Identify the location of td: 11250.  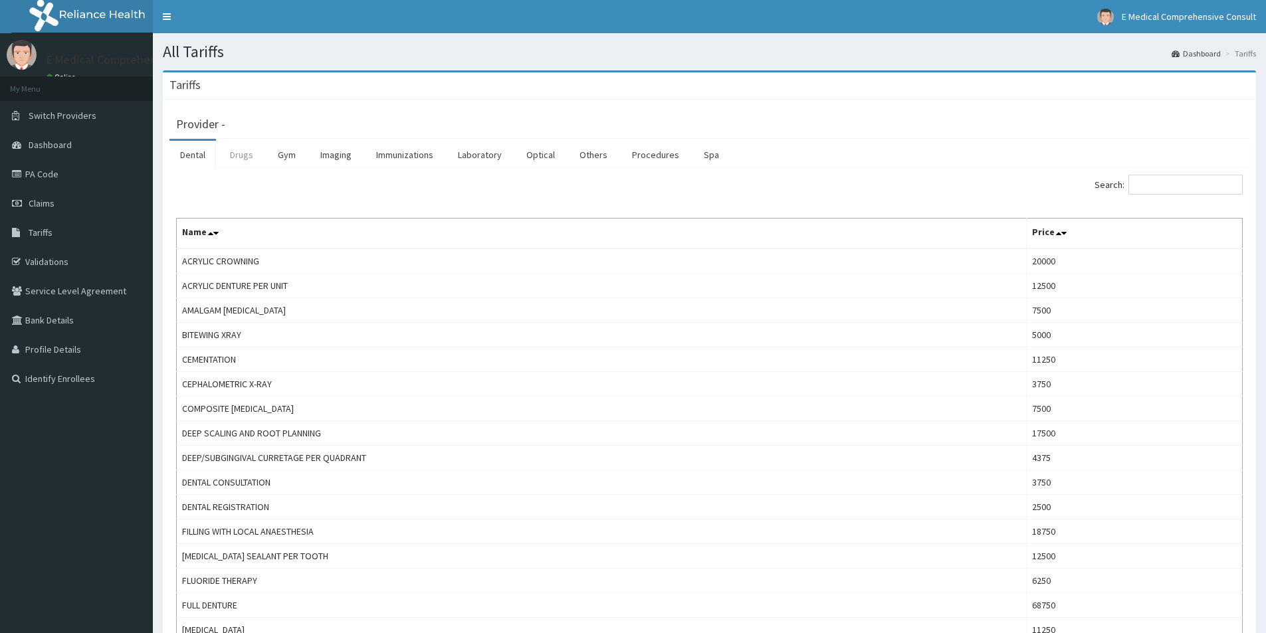
(1135, 360).